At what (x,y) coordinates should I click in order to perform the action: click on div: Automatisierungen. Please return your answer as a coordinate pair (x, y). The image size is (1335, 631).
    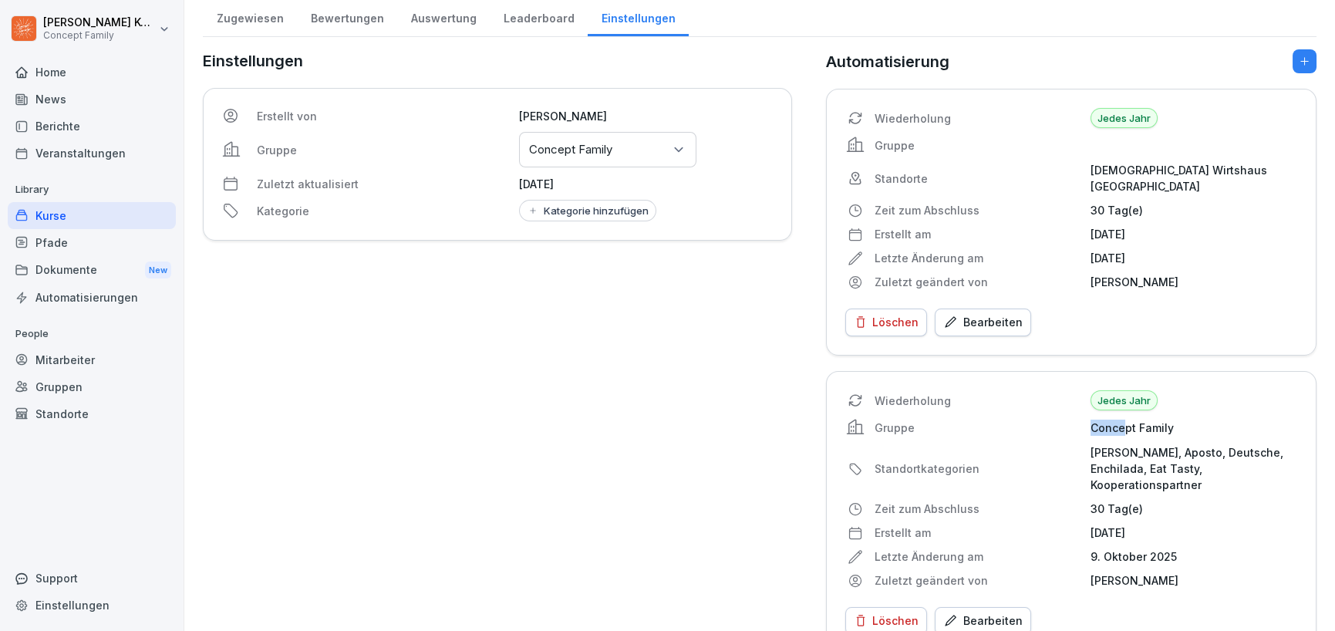
    Looking at the image, I should click on (92, 297).